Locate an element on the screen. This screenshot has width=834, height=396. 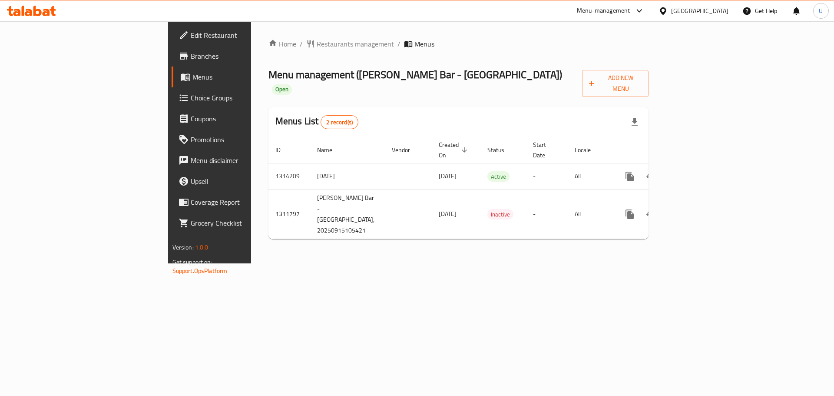
nav: breadcrumb is located at coordinates (459, 44).